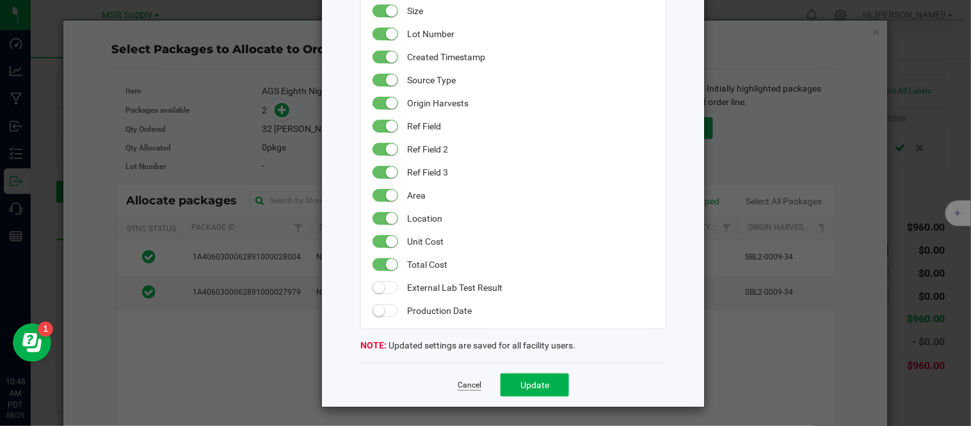  What do you see at coordinates (468, 345) in the screenshot?
I see `span: Updated settings are saved for all facility users.` at bounding box center [468, 345].